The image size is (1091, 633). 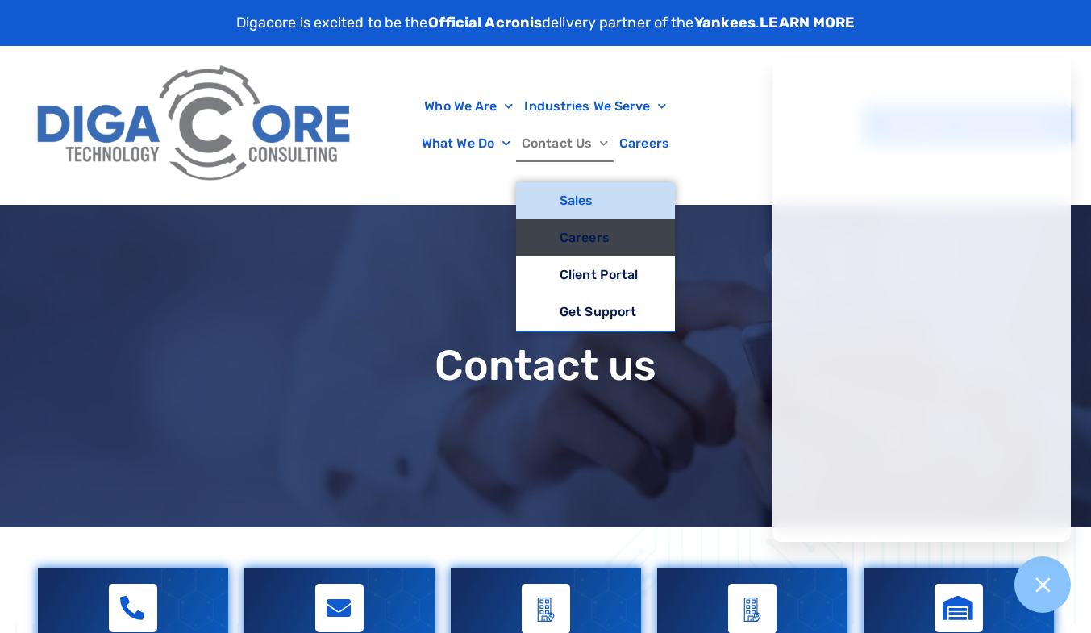 What do you see at coordinates (564, 143) in the screenshot?
I see `a: Contact Us` at bounding box center [564, 143].